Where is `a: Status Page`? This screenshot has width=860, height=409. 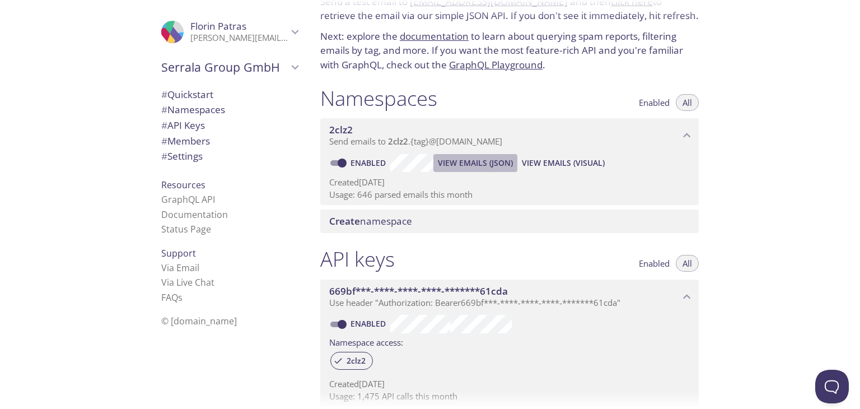
a: Status Page is located at coordinates (186, 229).